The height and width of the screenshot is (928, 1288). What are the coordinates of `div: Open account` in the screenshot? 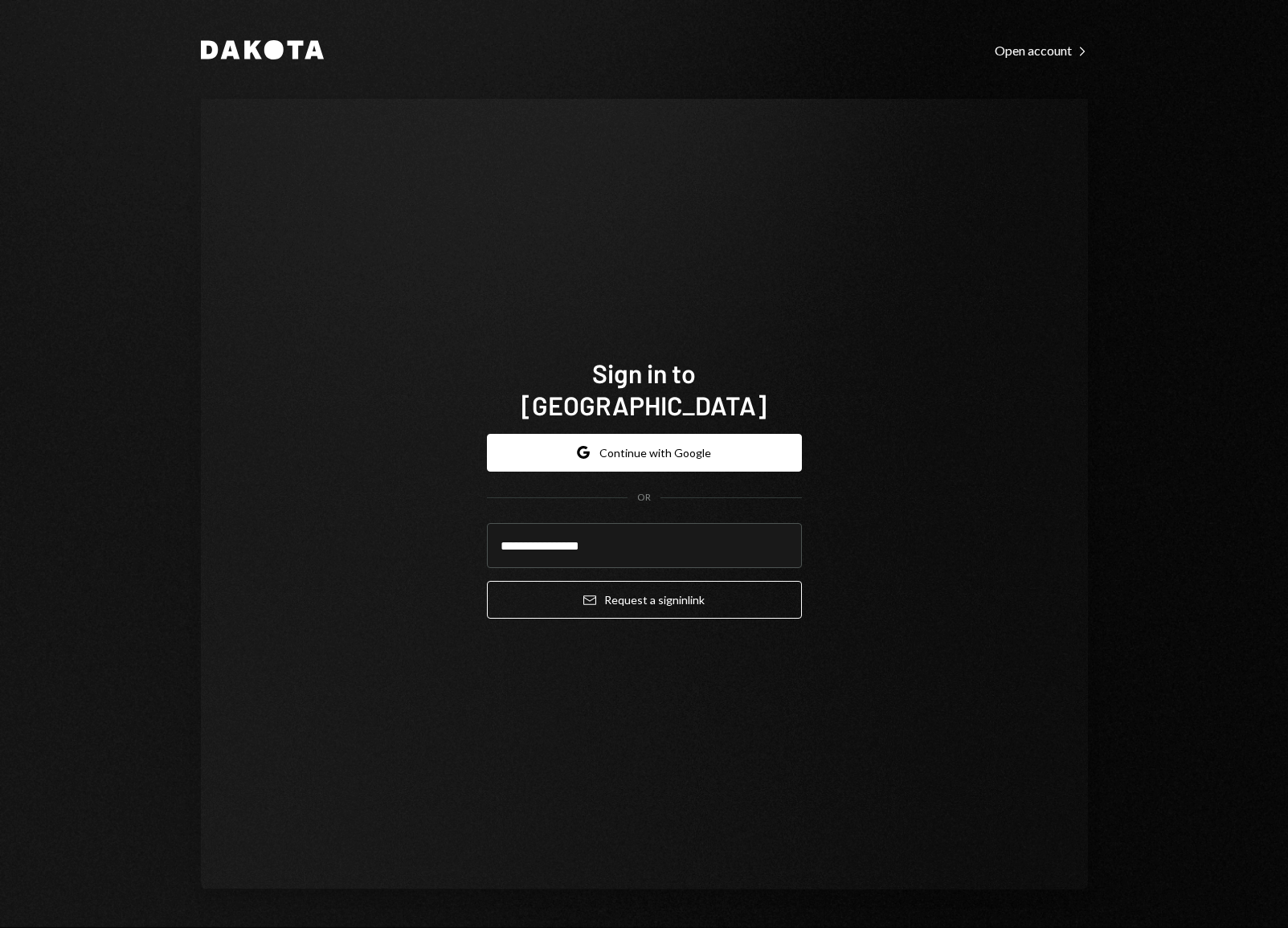 It's located at (1041, 51).